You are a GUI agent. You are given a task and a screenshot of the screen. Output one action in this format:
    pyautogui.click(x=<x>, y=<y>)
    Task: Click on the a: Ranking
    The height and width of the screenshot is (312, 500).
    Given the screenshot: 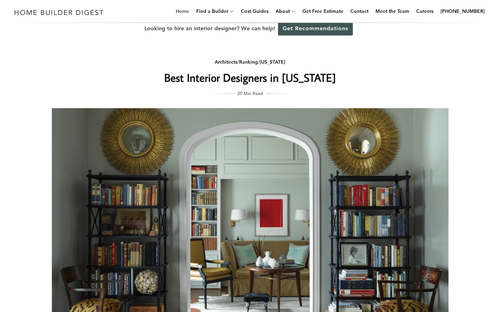 What is the action you would take?
    pyautogui.click(x=248, y=62)
    